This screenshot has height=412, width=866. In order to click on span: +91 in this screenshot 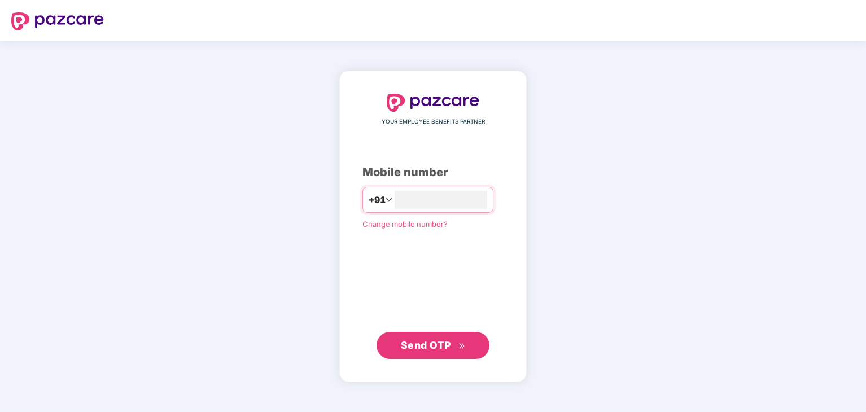, I will do `click(377, 200)`.